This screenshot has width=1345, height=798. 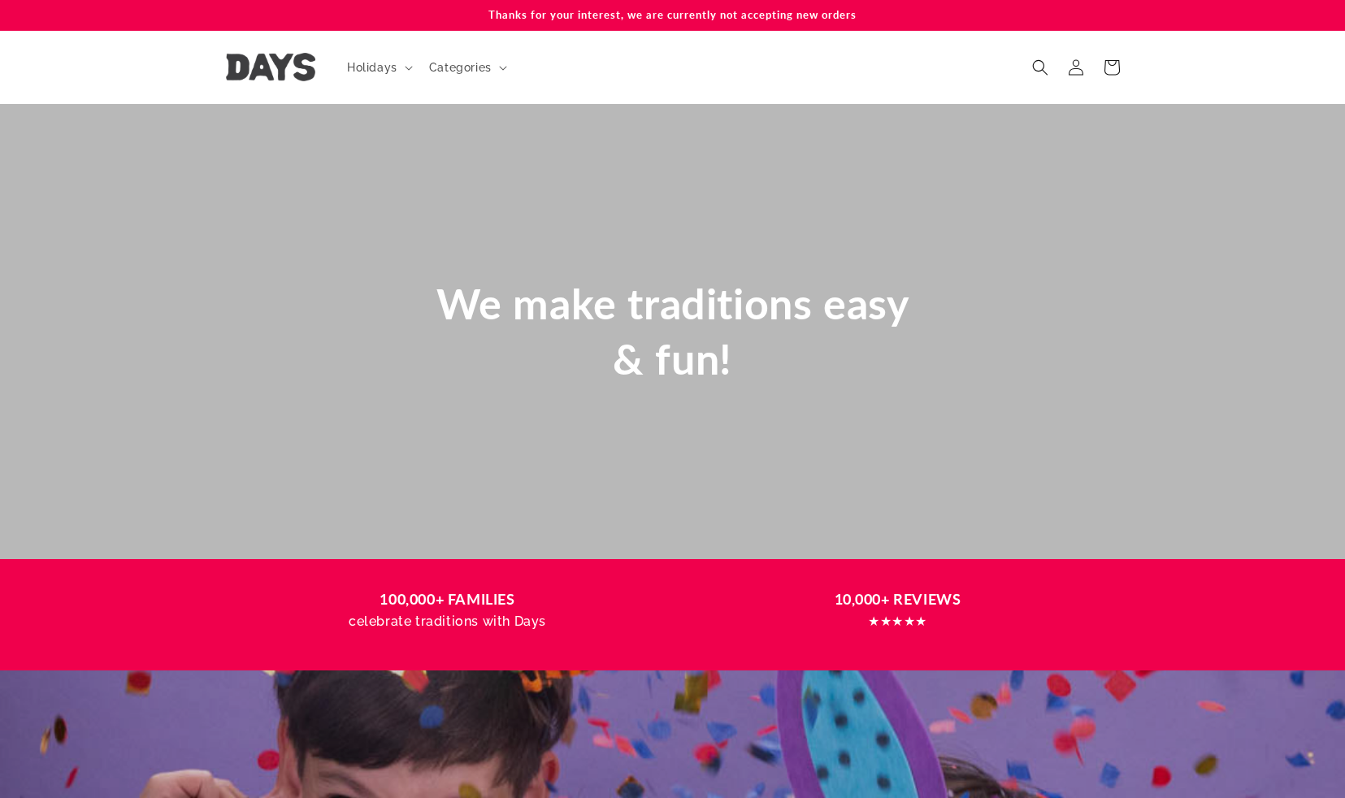 I want to click on img: Days United, so click(x=271, y=67).